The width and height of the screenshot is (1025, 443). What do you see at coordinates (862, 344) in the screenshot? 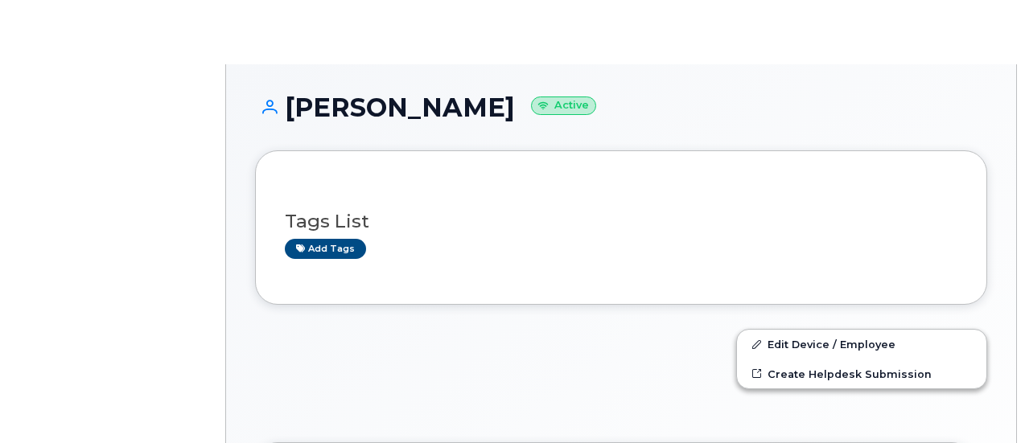
I see `a: Edit Device / Employee` at bounding box center [862, 344].